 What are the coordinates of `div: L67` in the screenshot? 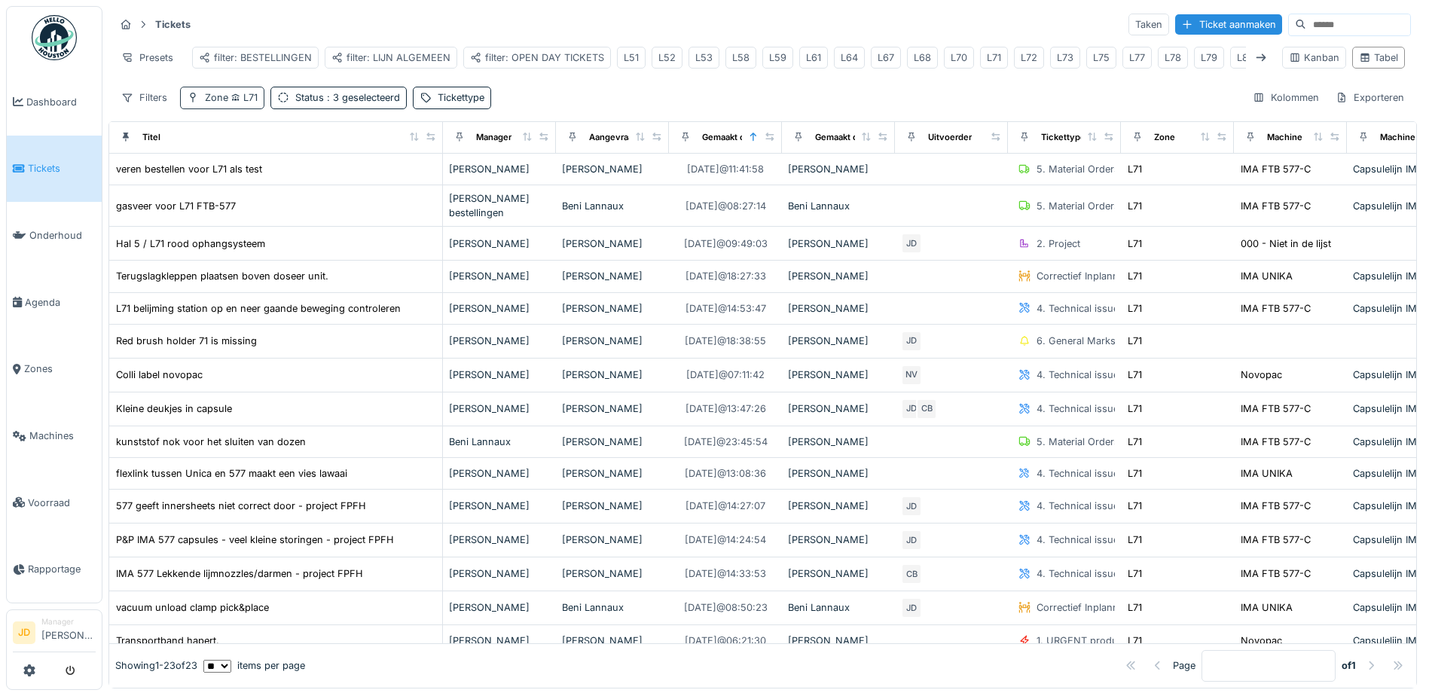 It's located at (886, 57).